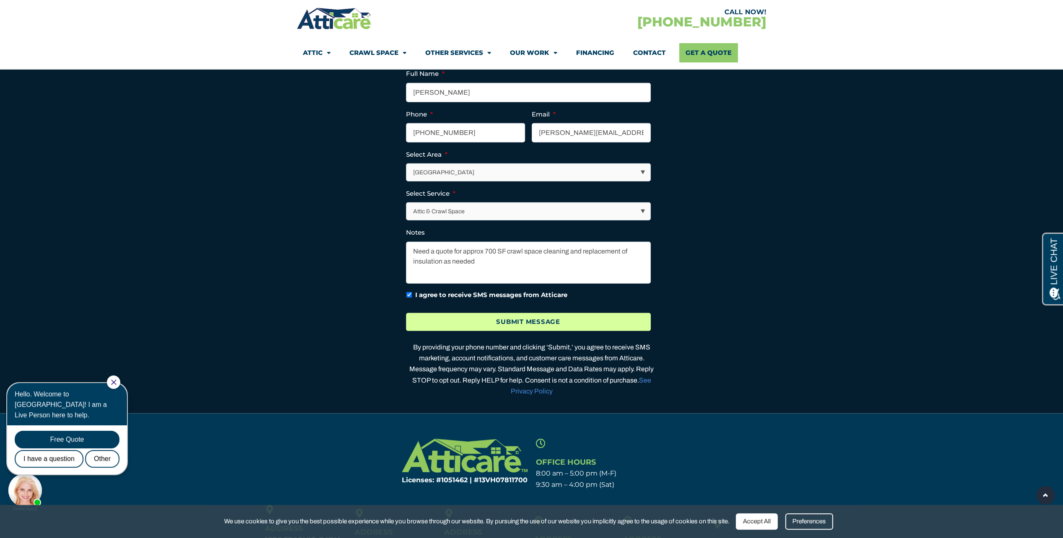 The image size is (1063, 538). Describe the element at coordinates (532, 369) in the screenshot. I see `div: By providing your phone number and clicking ‘Submit,’ you agree to receive SMS marketing, account...` at that location.